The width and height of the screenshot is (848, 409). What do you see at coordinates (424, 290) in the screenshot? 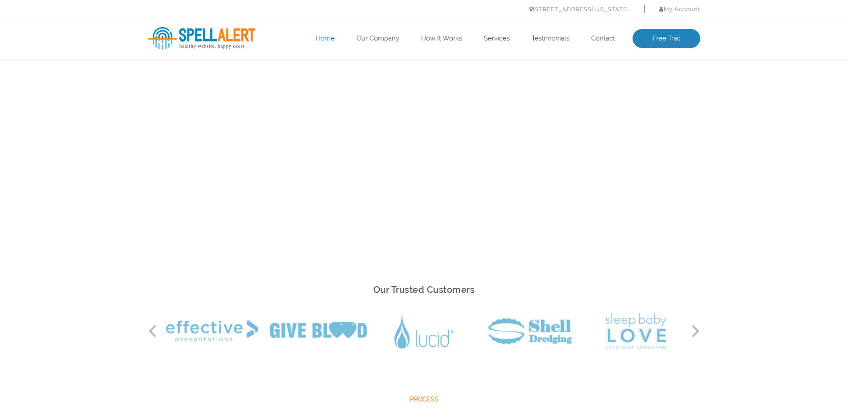
I see `h2: Our Trusted Customers` at bounding box center [424, 290].